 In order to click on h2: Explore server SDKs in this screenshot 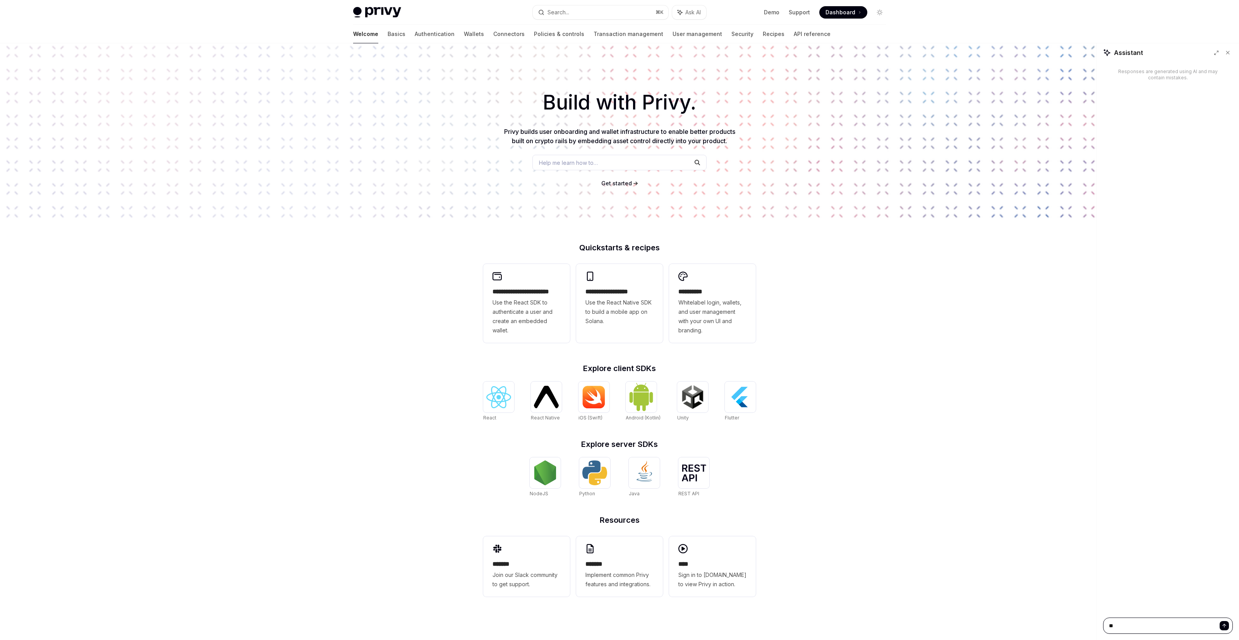, I will do `click(619, 444)`.